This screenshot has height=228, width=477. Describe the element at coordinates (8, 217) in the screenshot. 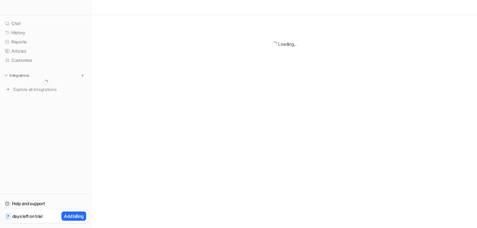

I see `p: 7` at that location.